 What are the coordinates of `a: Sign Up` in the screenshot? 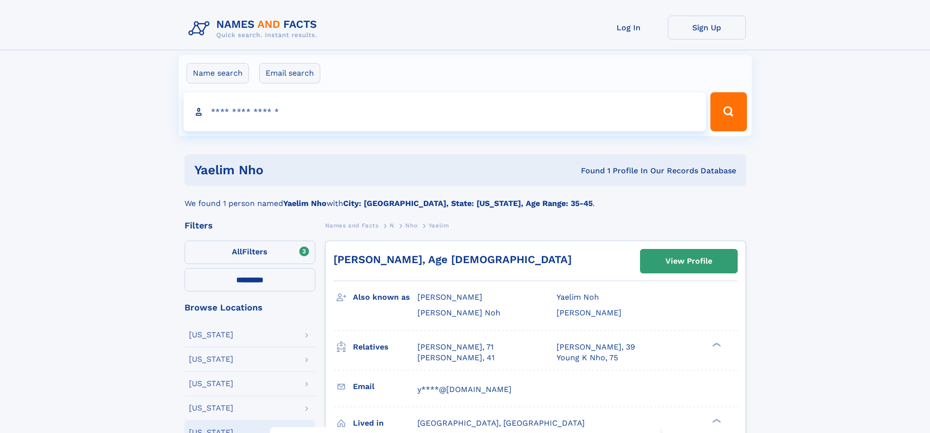 It's located at (707, 27).